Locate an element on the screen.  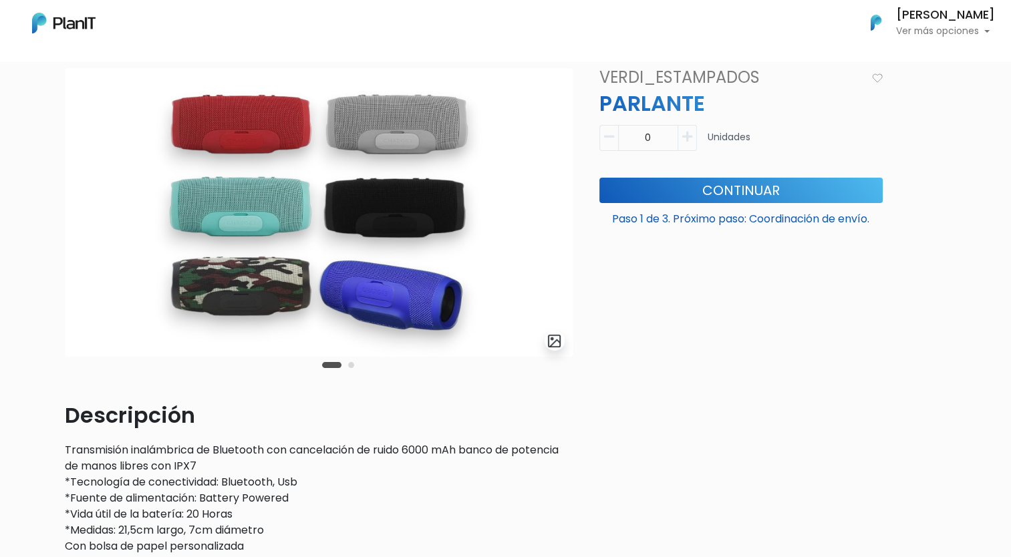
p: Unidades is located at coordinates (729, 143).